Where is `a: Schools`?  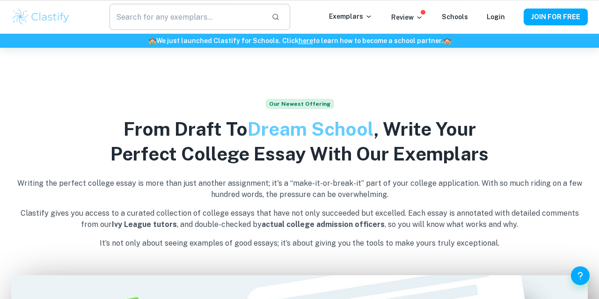 a: Schools is located at coordinates (455, 17).